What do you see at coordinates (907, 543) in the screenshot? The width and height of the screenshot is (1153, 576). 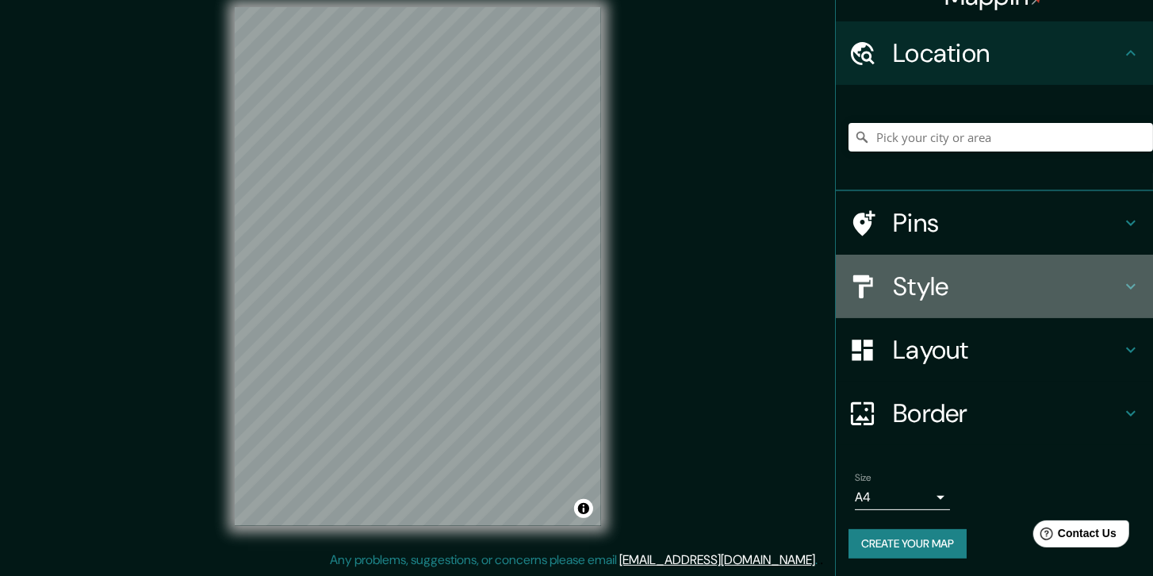 I see `button: Create your map` at bounding box center [907, 543].